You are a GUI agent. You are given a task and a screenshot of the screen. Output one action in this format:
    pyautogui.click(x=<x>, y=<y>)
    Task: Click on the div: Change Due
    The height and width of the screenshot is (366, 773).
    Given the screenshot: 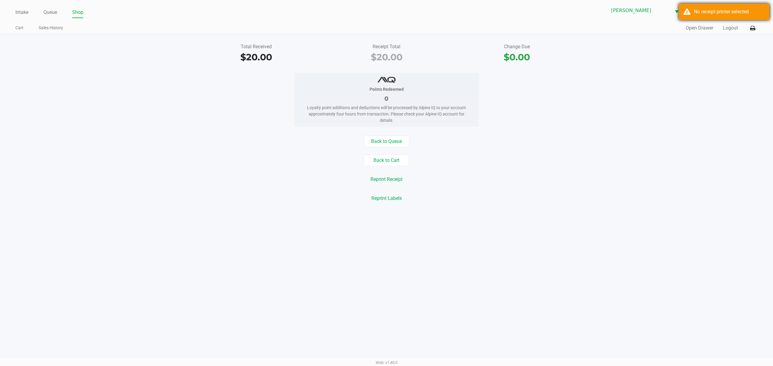 What is the action you would take?
    pyautogui.click(x=517, y=47)
    